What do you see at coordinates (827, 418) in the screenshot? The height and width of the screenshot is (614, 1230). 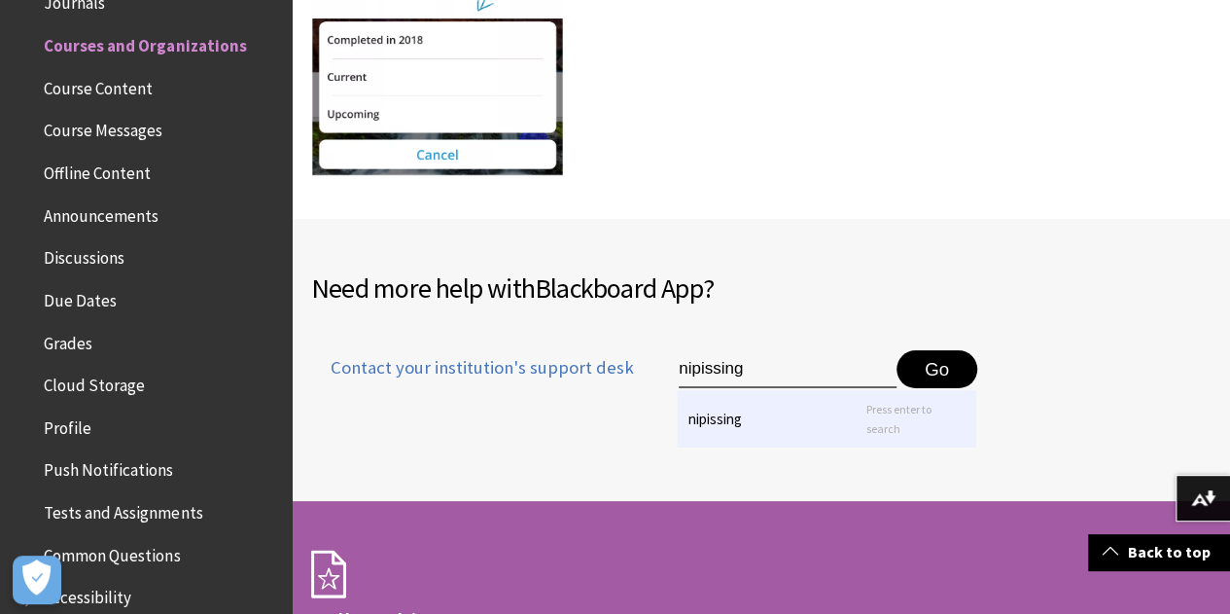 I see `li: nipissing` at bounding box center [827, 418].